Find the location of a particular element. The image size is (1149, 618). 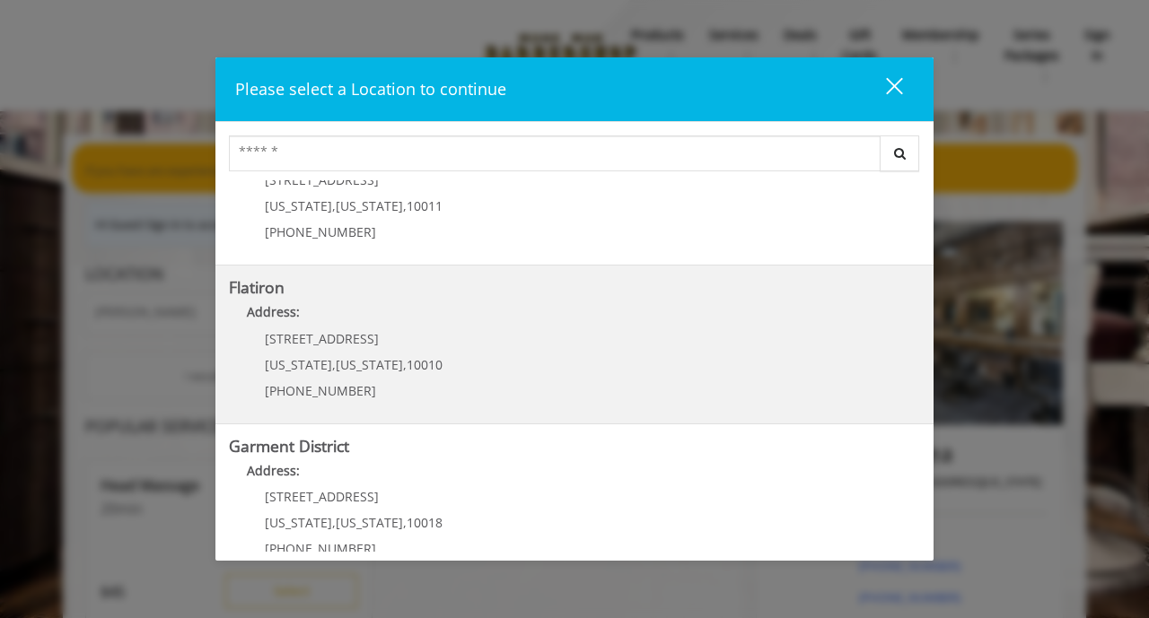

span: 10018 is located at coordinates (424, 522).